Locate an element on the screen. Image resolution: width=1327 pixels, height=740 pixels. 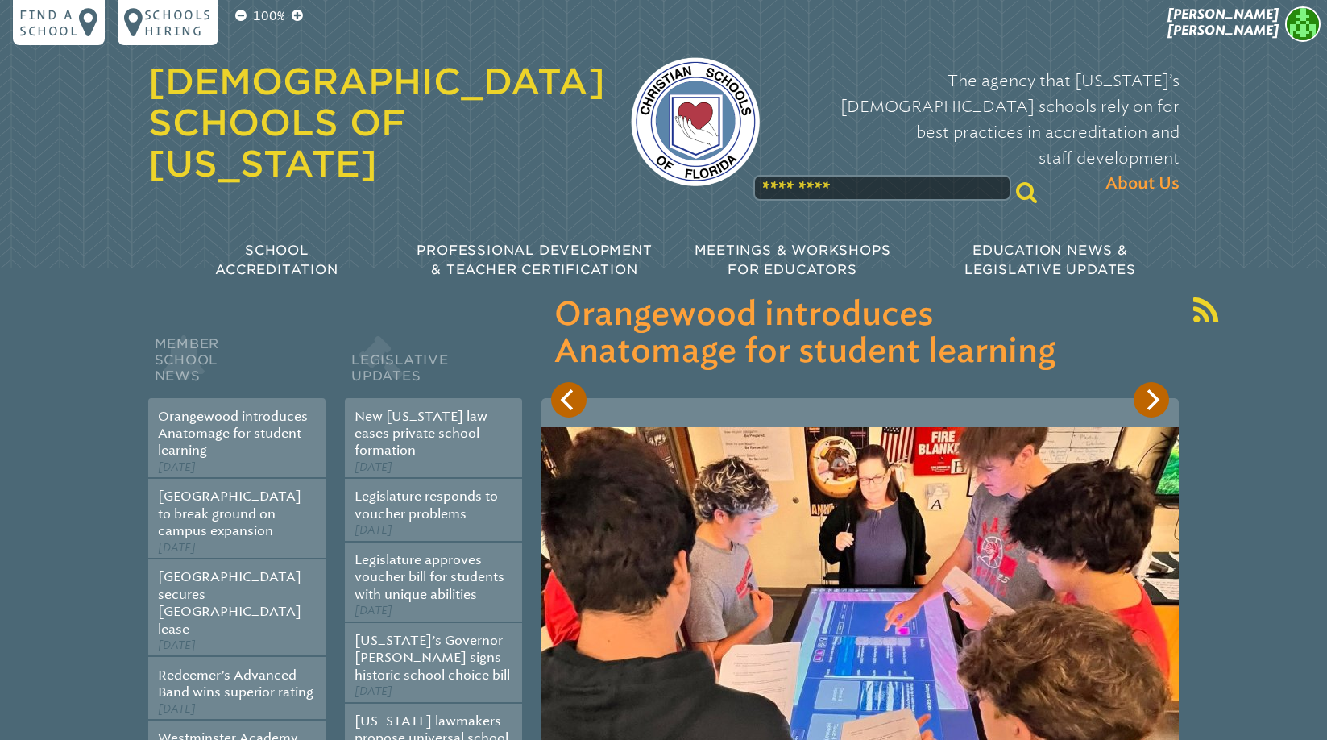
h3: Orangewood introduces Anatomage for student learning is located at coordinates (860, 334).